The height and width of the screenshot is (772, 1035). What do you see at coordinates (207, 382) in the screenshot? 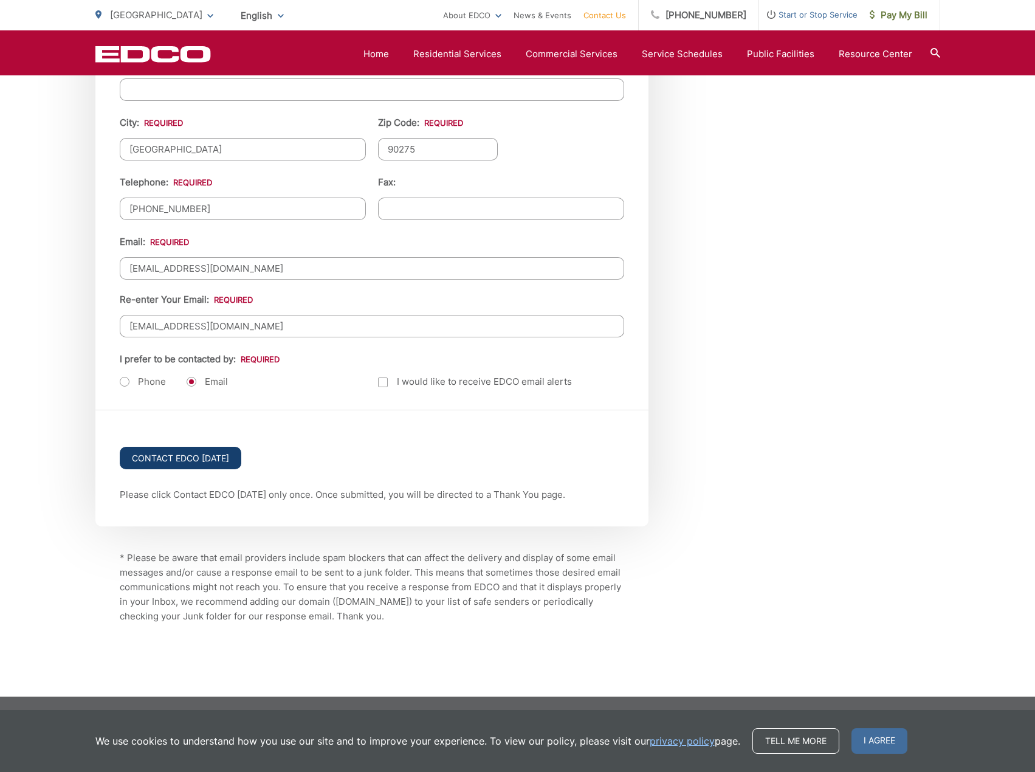
I see `label: Email` at bounding box center [207, 382].